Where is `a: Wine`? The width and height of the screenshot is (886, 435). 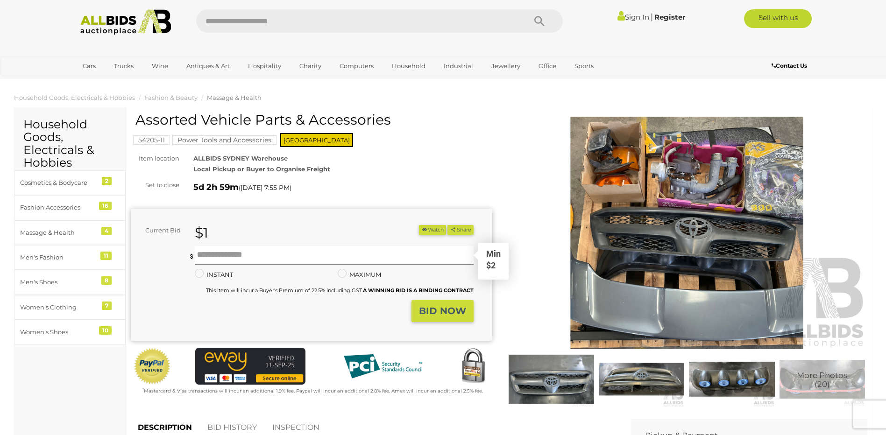
a: Wine is located at coordinates (160, 66).